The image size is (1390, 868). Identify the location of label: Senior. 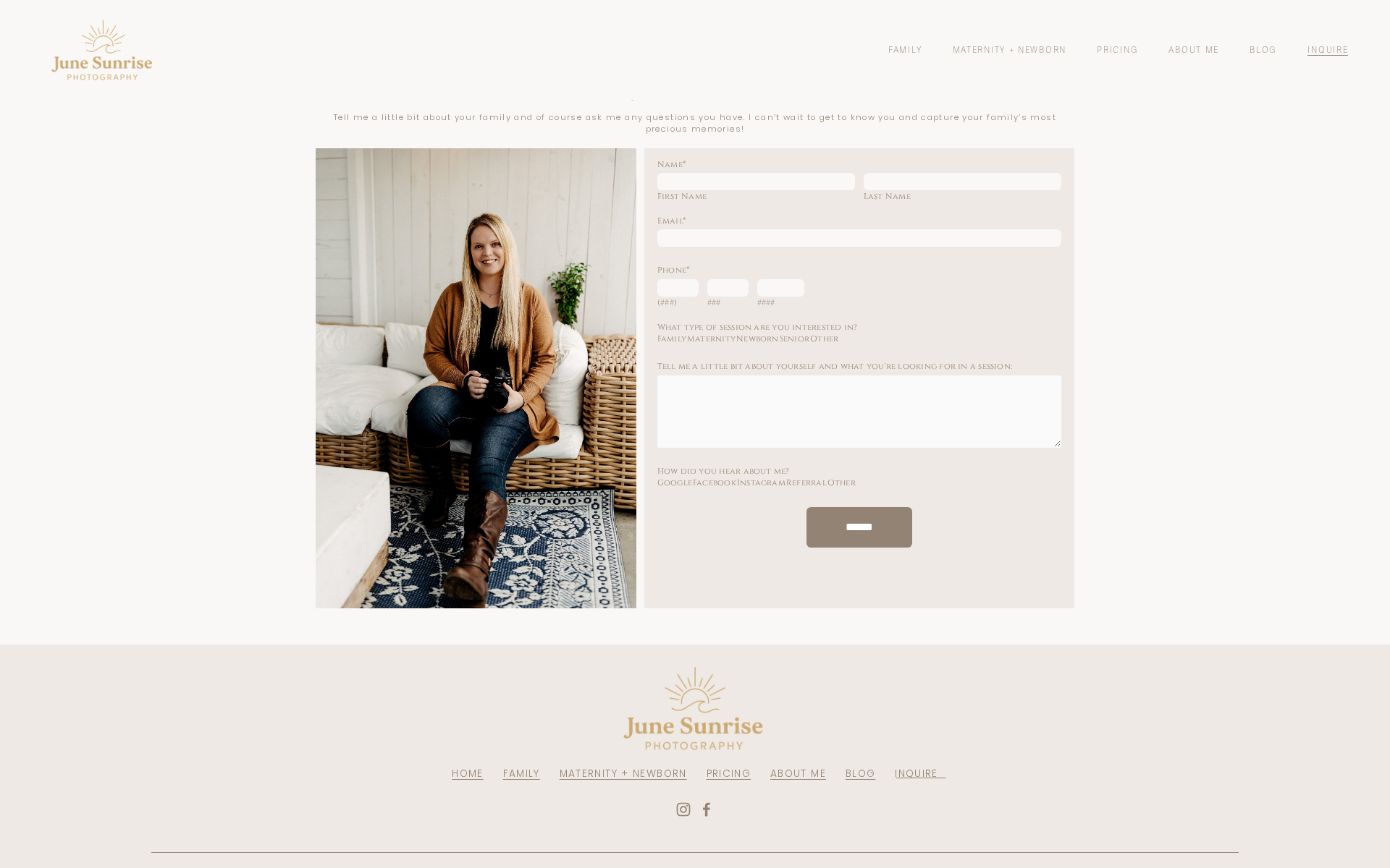
(794, 340).